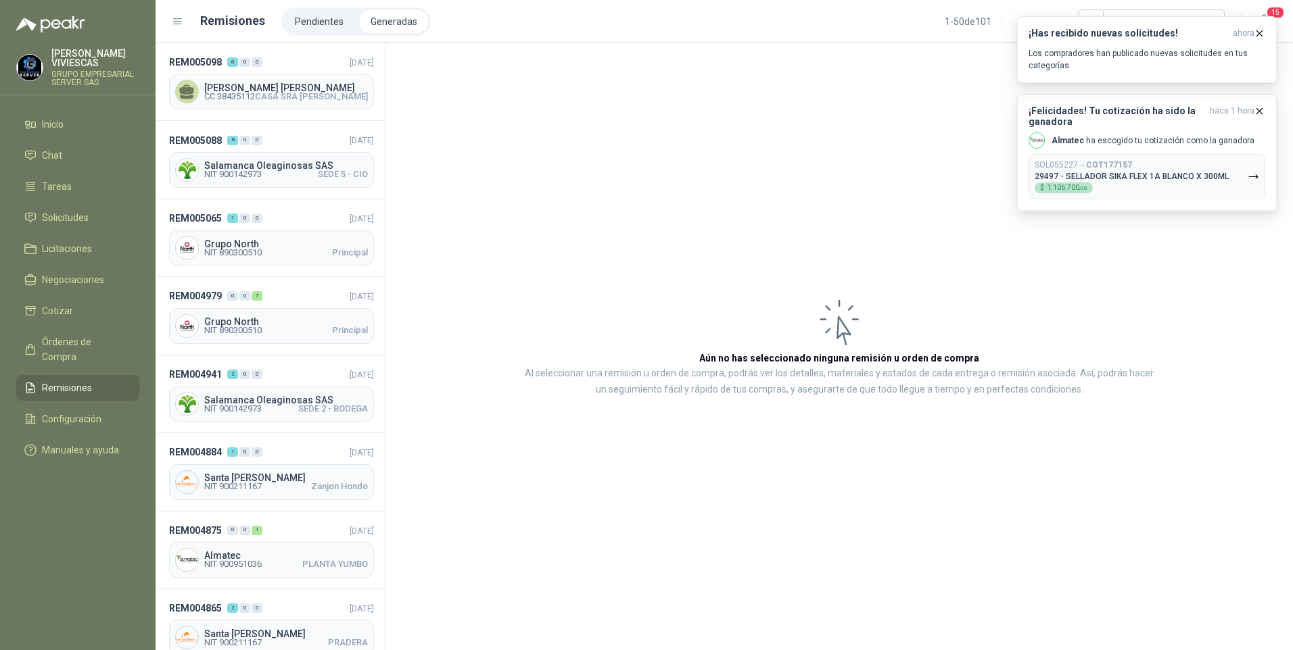 The height and width of the screenshot is (650, 1293). Describe the element at coordinates (1243, 33) in the screenshot. I see `span: ahora` at that location.